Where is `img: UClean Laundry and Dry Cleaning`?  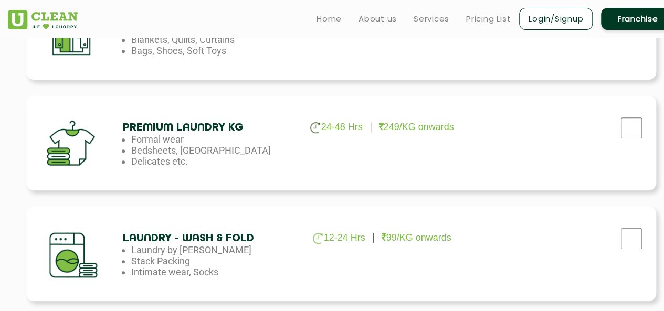 img: UClean Laundry and Dry Cleaning is located at coordinates (43, 19).